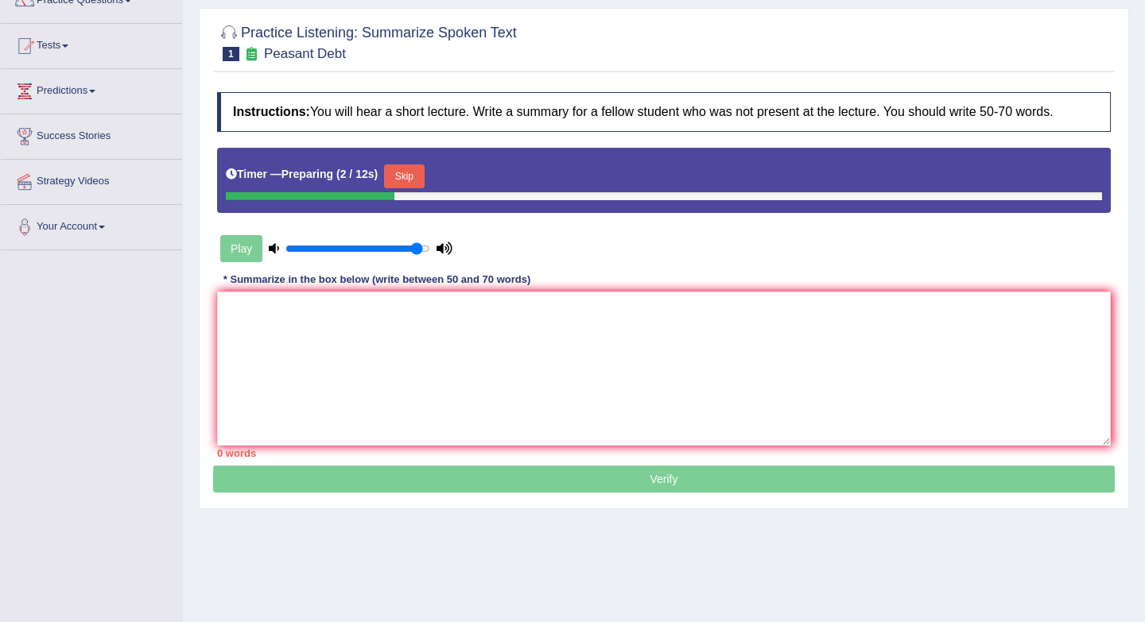 The height and width of the screenshot is (622, 1145). What do you see at coordinates (664, 112) in the screenshot?
I see `h4: You will hear a short lecture. Write a summary for a fellow student who was not present at the le...` at bounding box center [664, 112].